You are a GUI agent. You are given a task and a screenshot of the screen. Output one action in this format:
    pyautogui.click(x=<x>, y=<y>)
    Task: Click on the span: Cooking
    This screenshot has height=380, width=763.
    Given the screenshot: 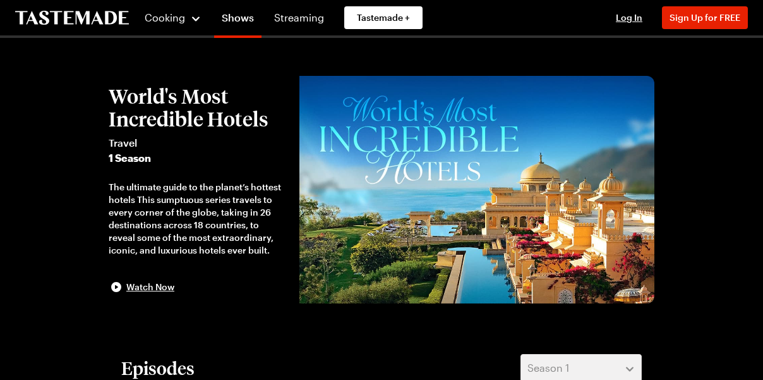 What is the action you would take?
    pyautogui.click(x=165, y=17)
    